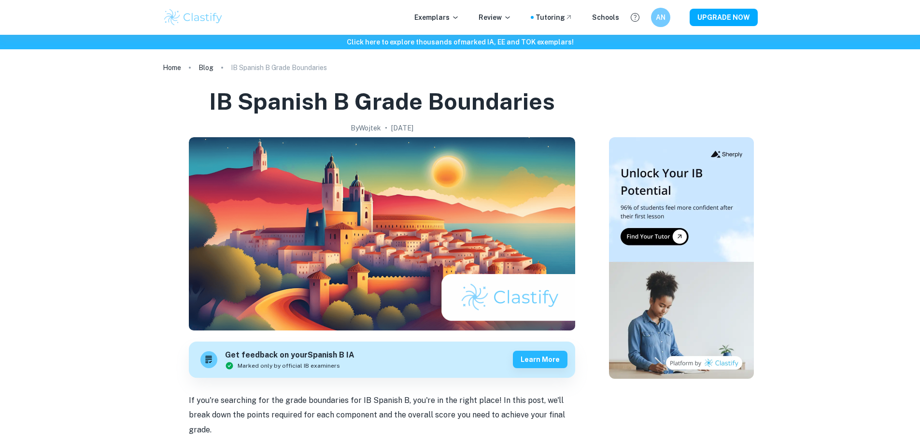 This screenshot has height=444, width=920. I want to click on button: Help and Feedback, so click(635, 17).